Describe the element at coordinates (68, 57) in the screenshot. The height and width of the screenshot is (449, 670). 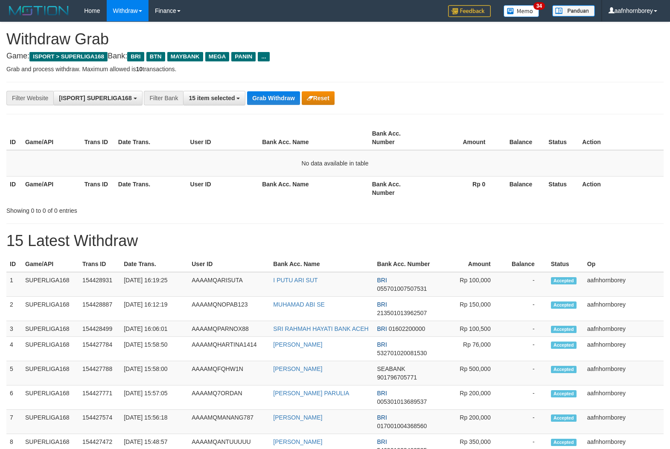
I see `span: ISPORT > SUPERLIGA168` at that location.